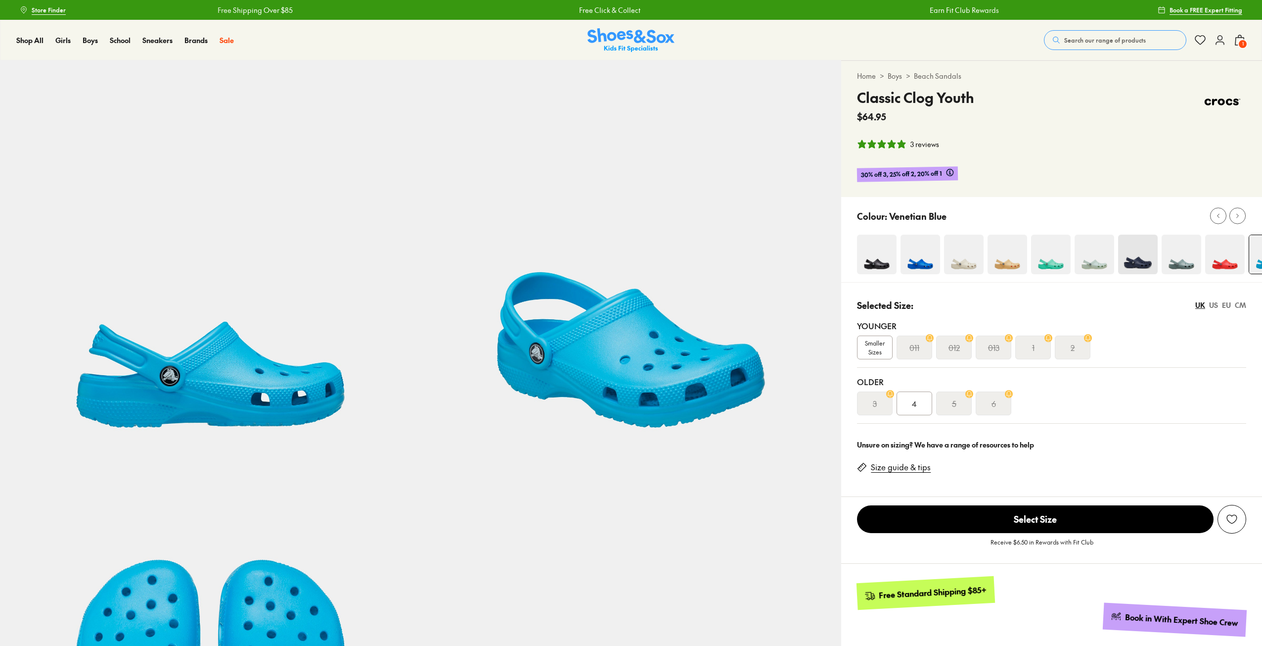  Describe the element at coordinates (1200, 10) in the screenshot. I see `a: Book a FREE Expert Fitting` at that location.